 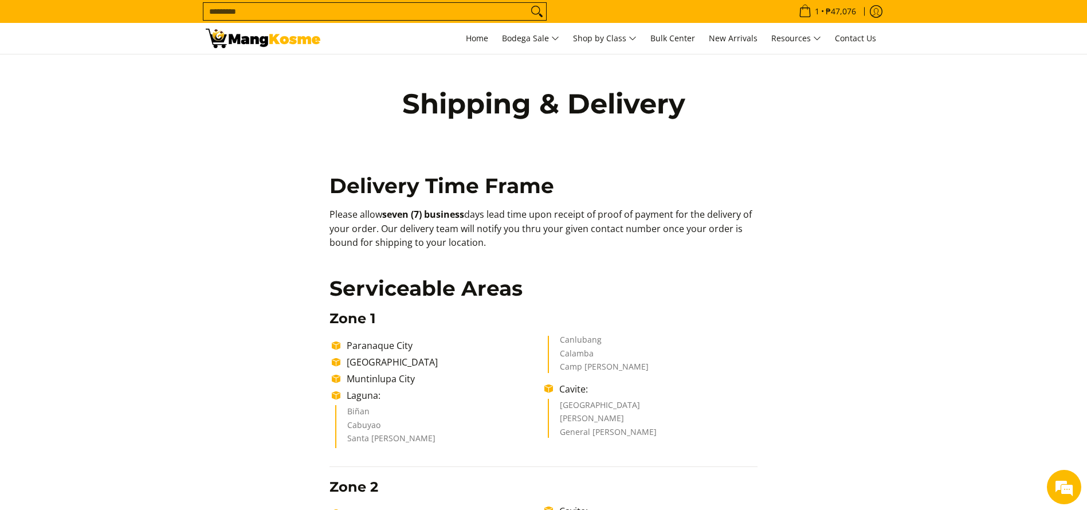 I want to click on a: Resources, so click(x=796, y=38).